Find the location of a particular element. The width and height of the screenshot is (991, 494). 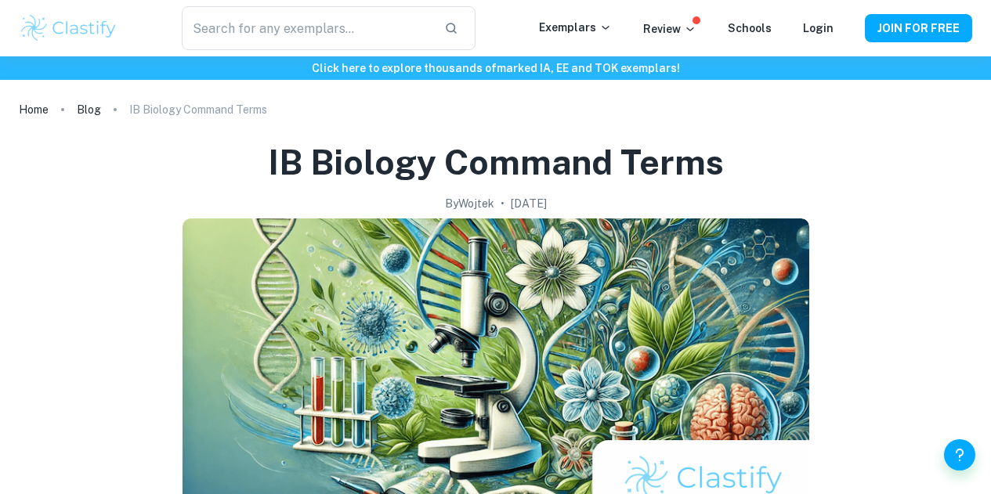

h2: By Wojtek is located at coordinates (469, 204).